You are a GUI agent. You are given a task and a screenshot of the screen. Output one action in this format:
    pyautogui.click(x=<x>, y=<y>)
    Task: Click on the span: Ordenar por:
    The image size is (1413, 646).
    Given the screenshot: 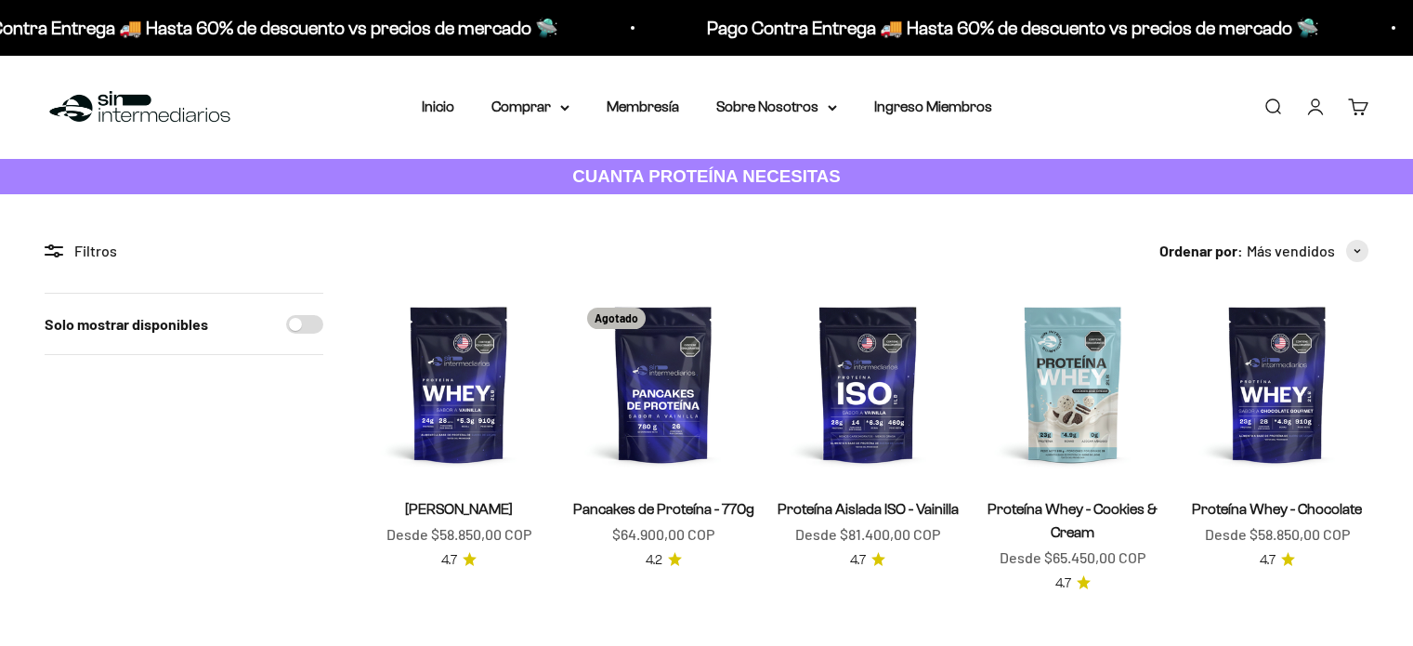 What is the action you would take?
    pyautogui.click(x=1201, y=251)
    